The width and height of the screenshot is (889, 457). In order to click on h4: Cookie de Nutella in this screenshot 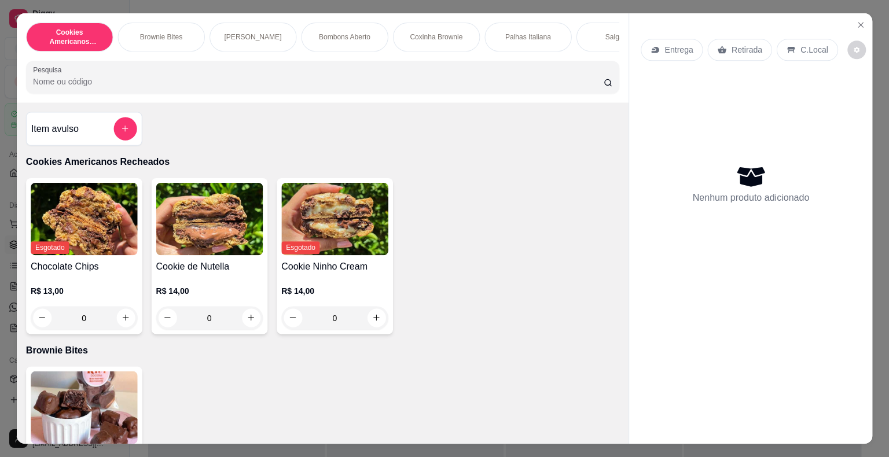, I will do `click(209, 267)`.